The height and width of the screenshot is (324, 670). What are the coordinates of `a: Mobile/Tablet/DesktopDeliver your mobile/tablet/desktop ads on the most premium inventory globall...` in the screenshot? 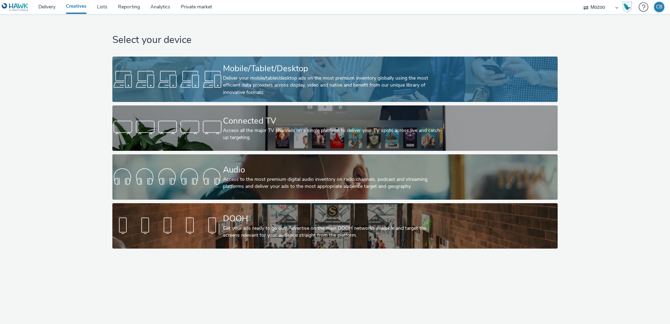 It's located at (335, 79).